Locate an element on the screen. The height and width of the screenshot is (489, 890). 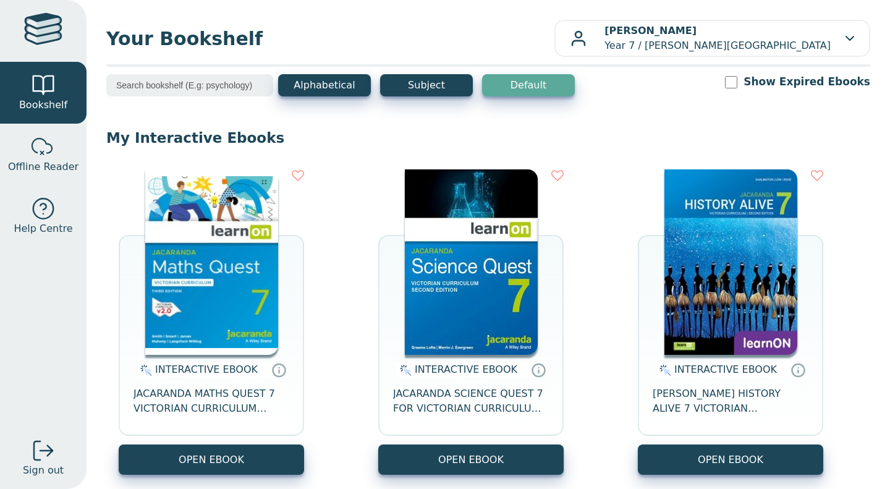
span: Offline Reader is located at coordinates (43, 167).